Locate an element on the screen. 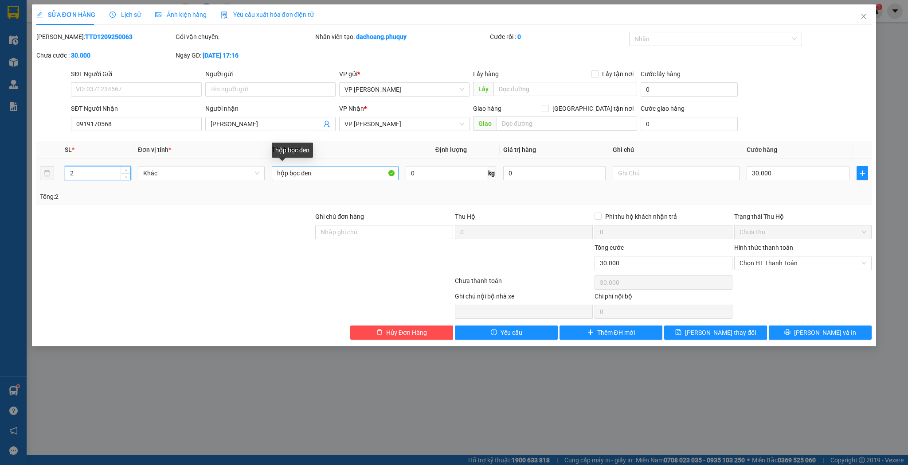 This screenshot has width=908, height=465. div: Người gửi is located at coordinates (270, 74).